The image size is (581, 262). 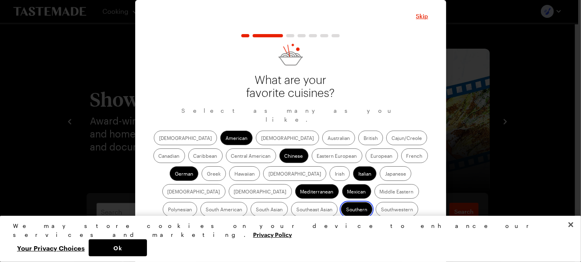 What do you see at coordinates (205, 156) in the screenshot?
I see `label: Caribbean` at bounding box center [205, 156].